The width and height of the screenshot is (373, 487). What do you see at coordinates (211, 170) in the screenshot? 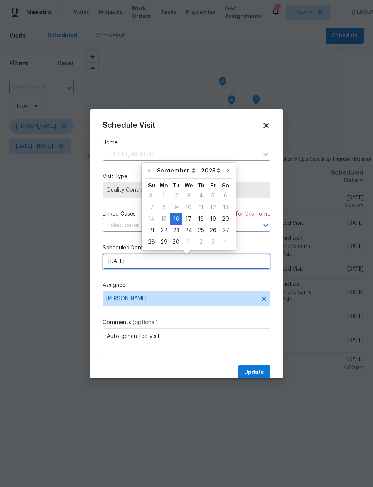
I see `select: Year` at bounding box center [211, 170].